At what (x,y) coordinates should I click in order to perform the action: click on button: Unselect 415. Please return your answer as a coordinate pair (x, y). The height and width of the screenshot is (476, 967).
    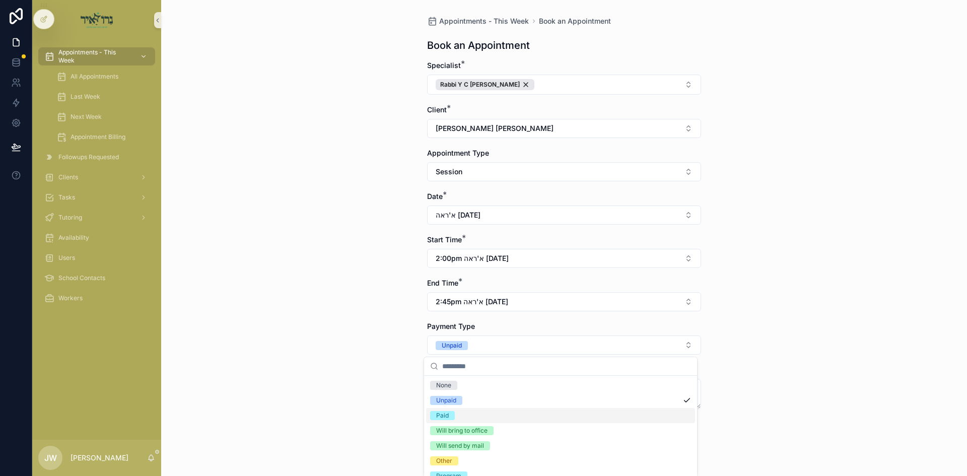
    Looking at the image, I should click on (485, 85).